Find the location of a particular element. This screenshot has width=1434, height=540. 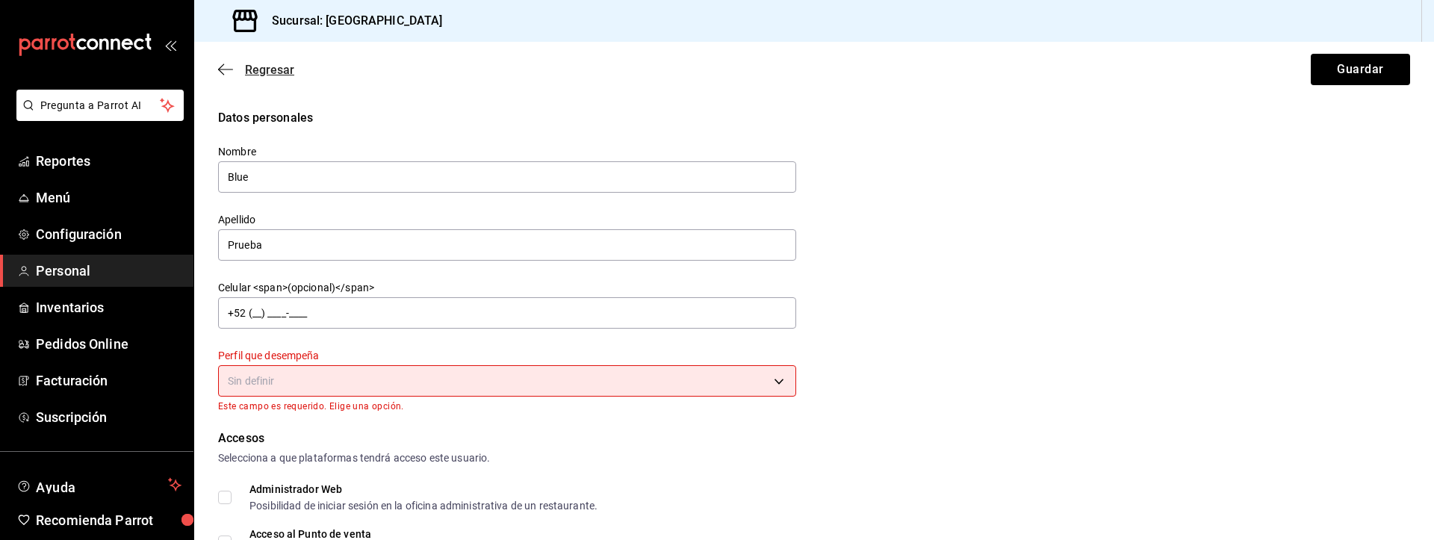

div: Posibilidad de iniciar sesión en la oficina administrativa de un restaurante. is located at coordinates (424, 506).